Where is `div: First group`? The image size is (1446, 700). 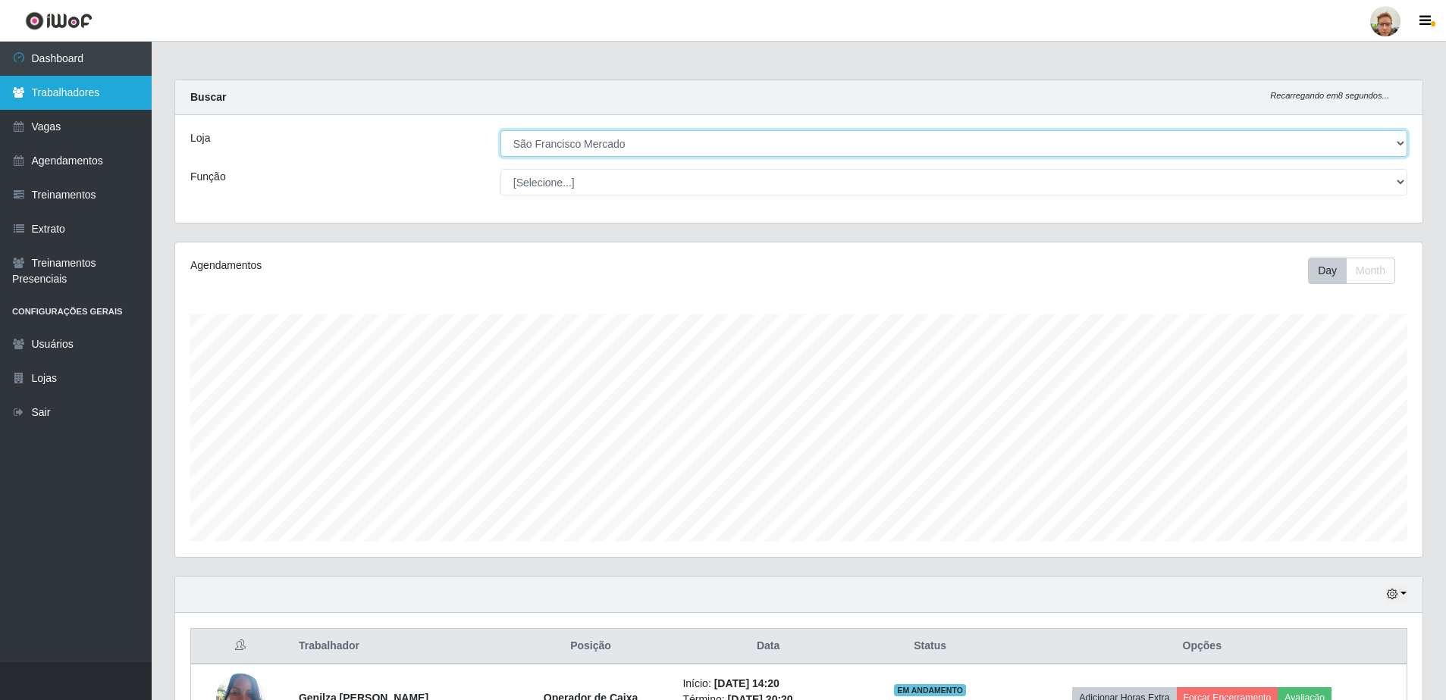 div: First group is located at coordinates (1351, 271).